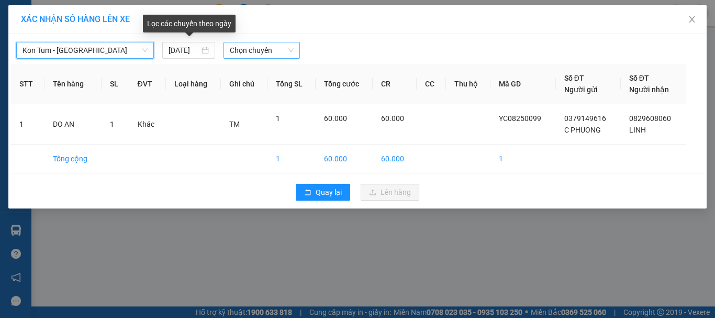 The height and width of the screenshot is (318, 715). What do you see at coordinates (468, 84) in the screenshot?
I see `th: Thu hộ` at bounding box center [468, 84].